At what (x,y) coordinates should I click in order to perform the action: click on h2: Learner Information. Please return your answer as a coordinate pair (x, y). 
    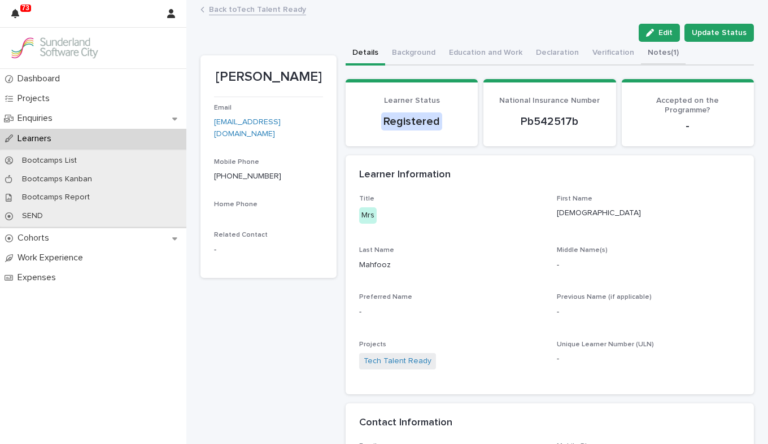
    Looking at the image, I should click on (405, 175).